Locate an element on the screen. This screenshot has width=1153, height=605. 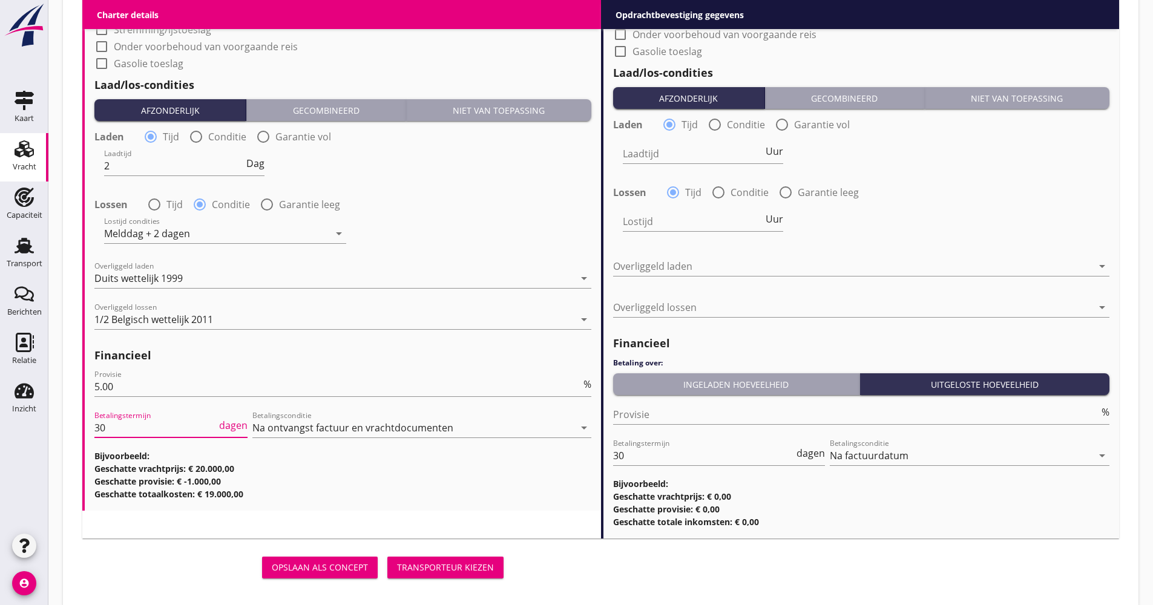
h3: Geschatte provisie: € -1.000,00 is located at coordinates (343, 481).